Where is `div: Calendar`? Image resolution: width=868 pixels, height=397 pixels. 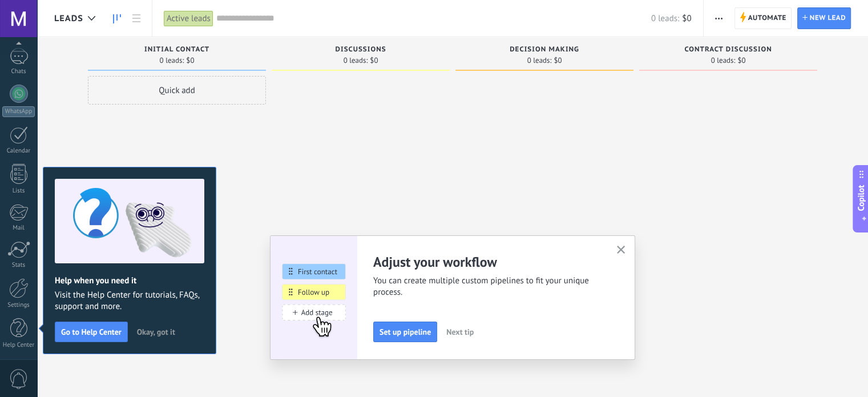 div: Calendar is located at coordinates (19, 151).